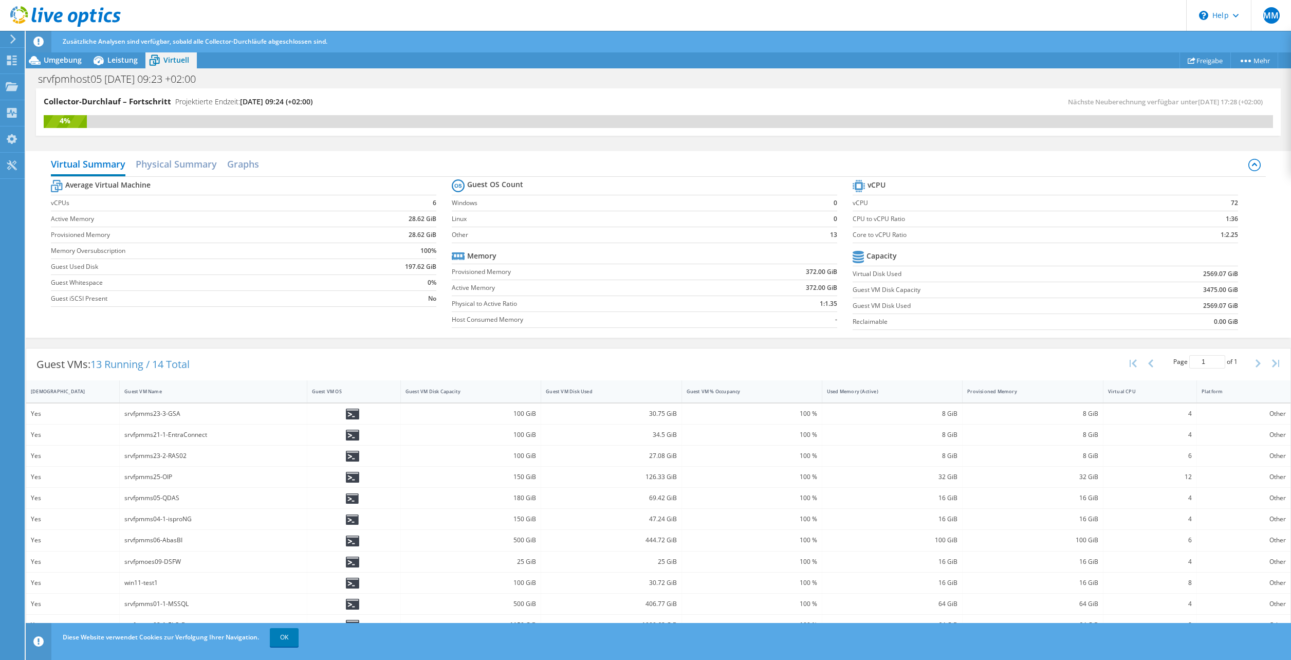 This screenshot has width=1291, height=660. I want to click on div: 126.33 GiB, so click(611, 477).